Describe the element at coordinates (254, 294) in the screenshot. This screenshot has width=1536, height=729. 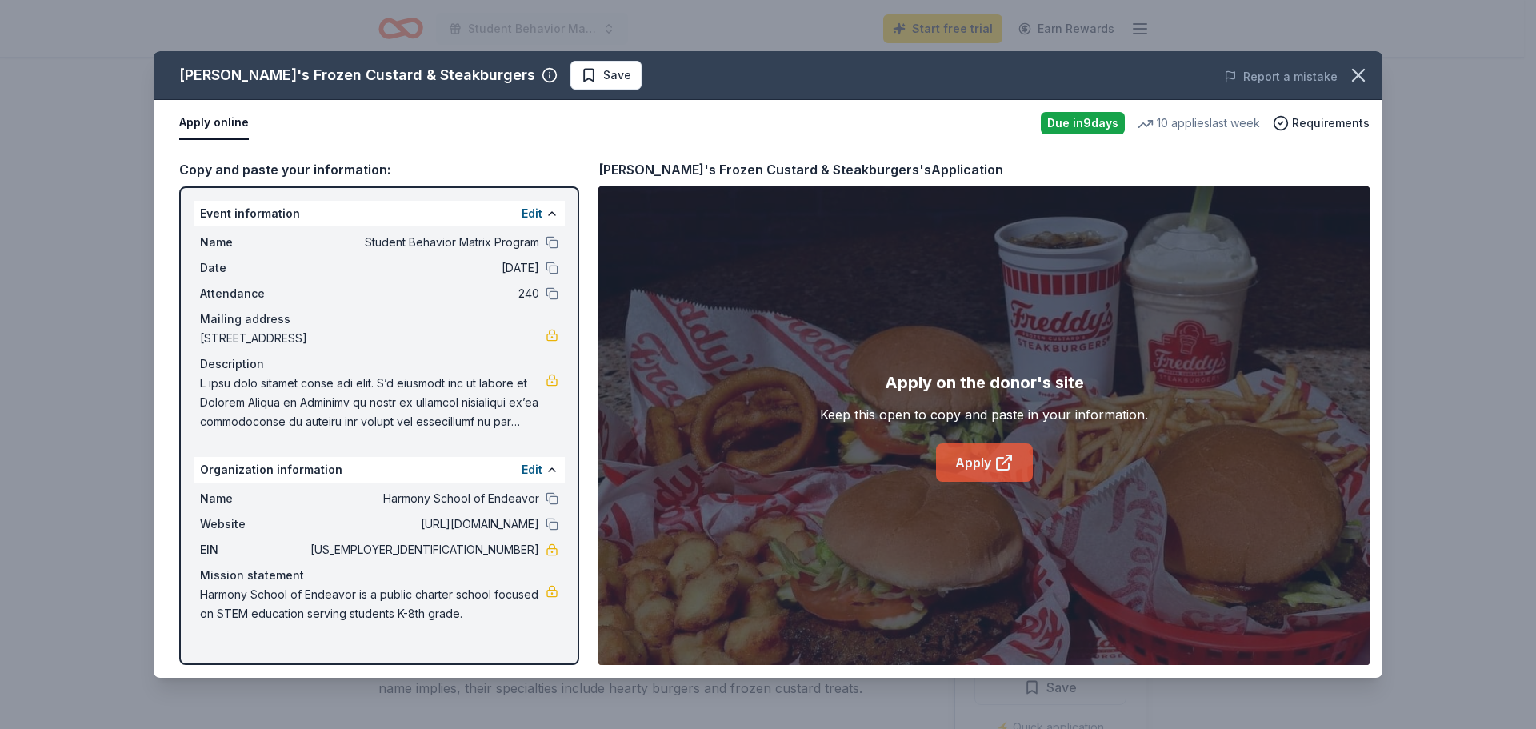
I see `span: Attendance` at that location.